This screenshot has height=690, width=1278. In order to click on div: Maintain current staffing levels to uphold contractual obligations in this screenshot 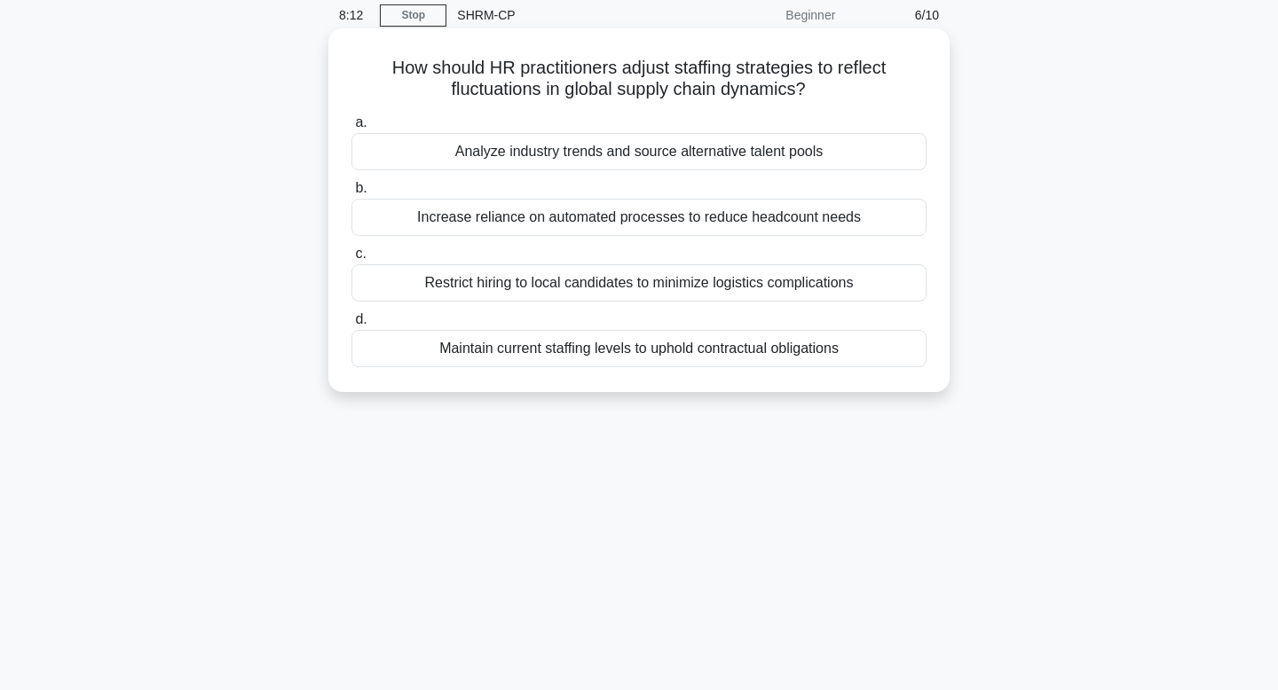, I will do `click(639, 349)`.